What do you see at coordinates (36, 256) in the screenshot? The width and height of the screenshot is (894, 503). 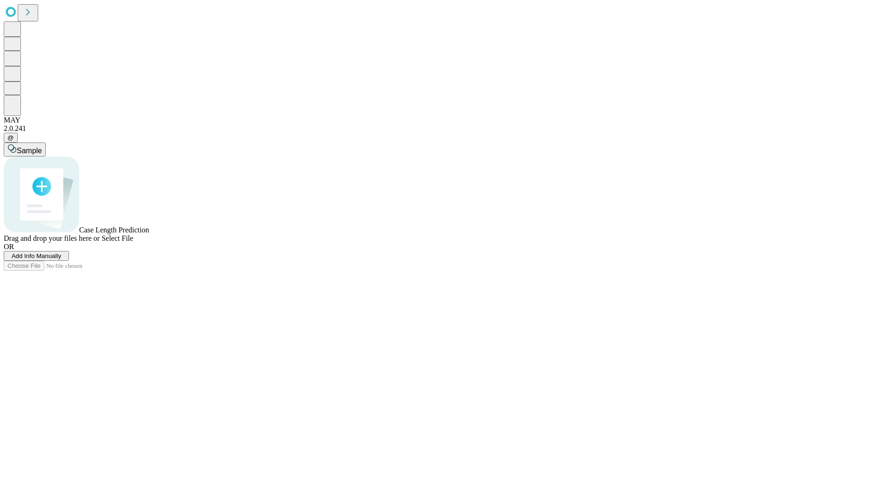 I see `button: Add Info Manually` at bounding box center [36, 256].